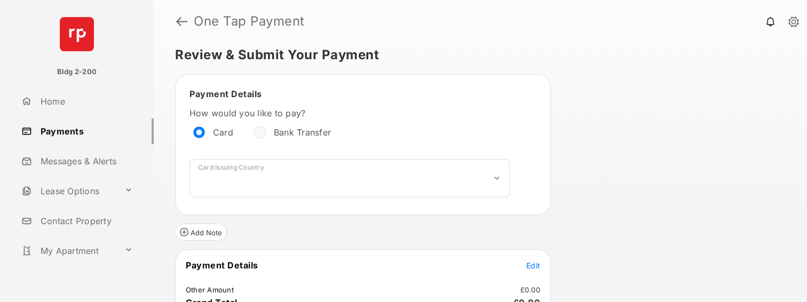 This screenshot has width=807, height=302. Describe the element at coordinates (530, 290) in the screenshot. I see `td: £0.00` at that location.